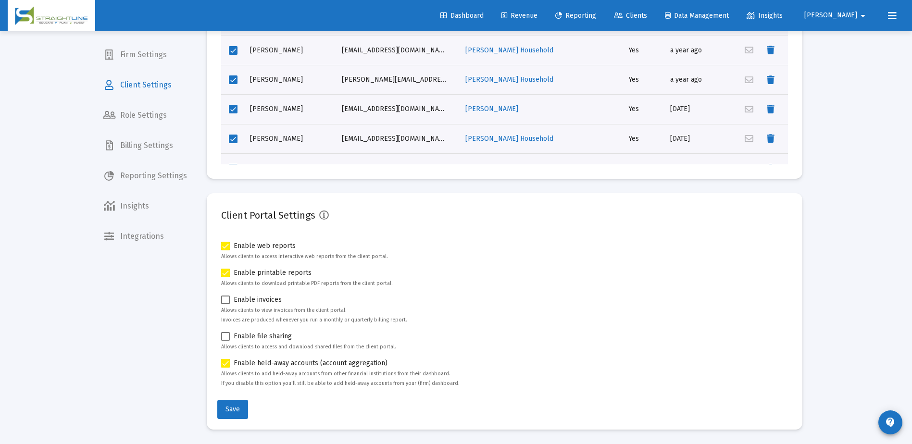 This screenshot has width=912, height=444. Describe the element at coordinates (863, 16) in the screenshot. I see `mat-icon: arrow_drop_down` at that location.